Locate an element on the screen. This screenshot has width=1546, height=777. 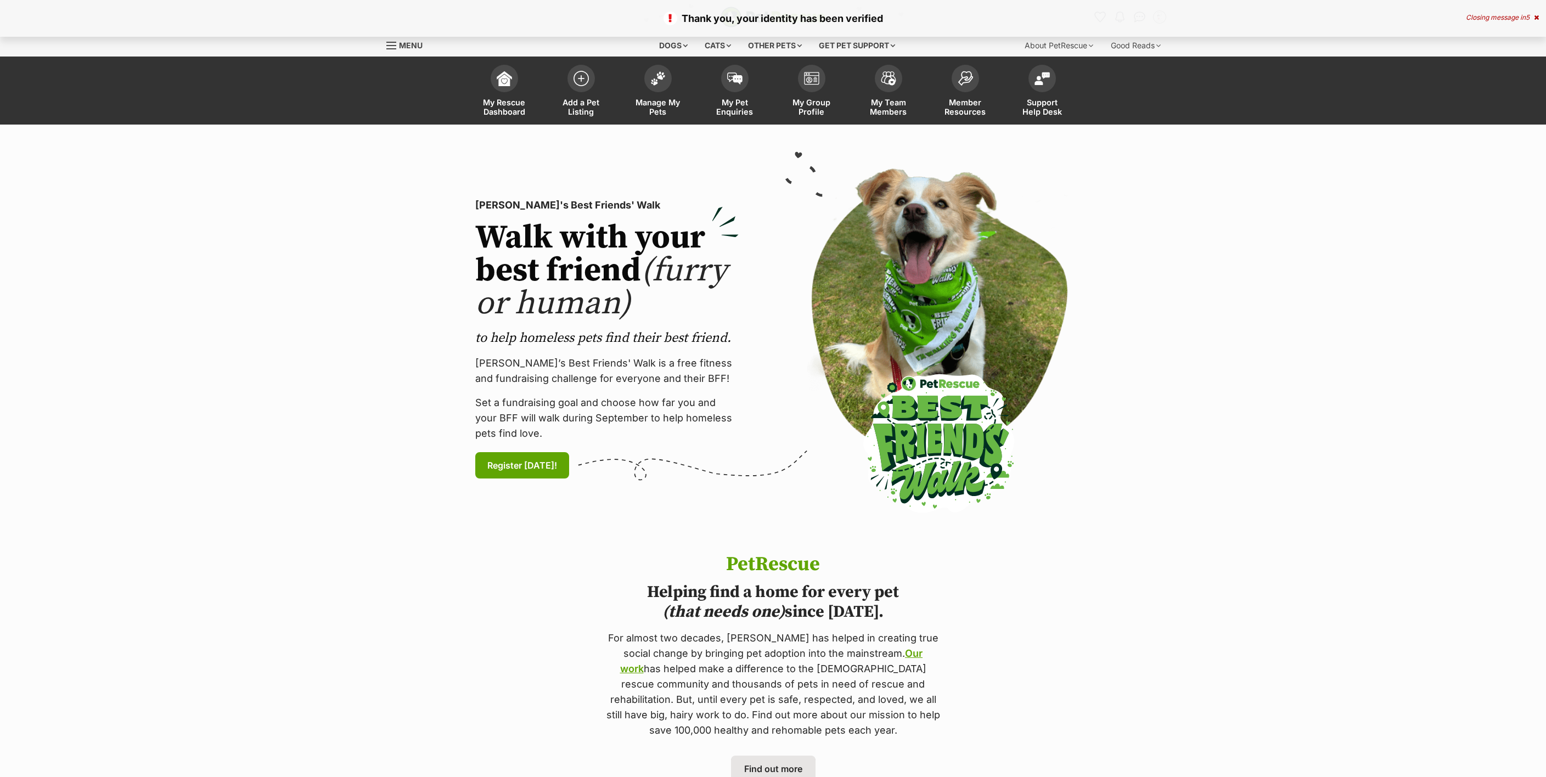
img: group-profile-icon-3fa3cf56718a62981997c0bc7e787c4b2cf8bcc04b72c1350f741eb67cf2f40e.svg is located at coordinates (812, 79).